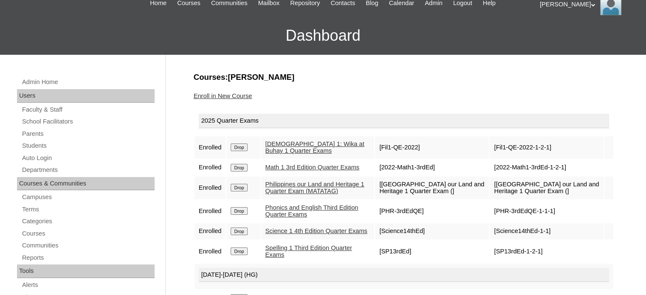 The image size is (646, 295). I want to click on td: [Science14thEd], so click(432, 231).